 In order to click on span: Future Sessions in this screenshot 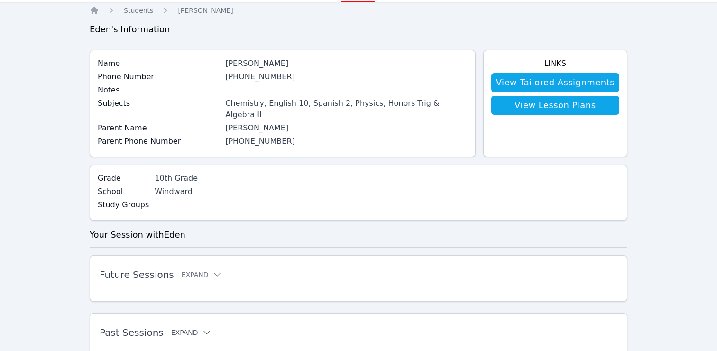, I will do `click(137, 274)`.